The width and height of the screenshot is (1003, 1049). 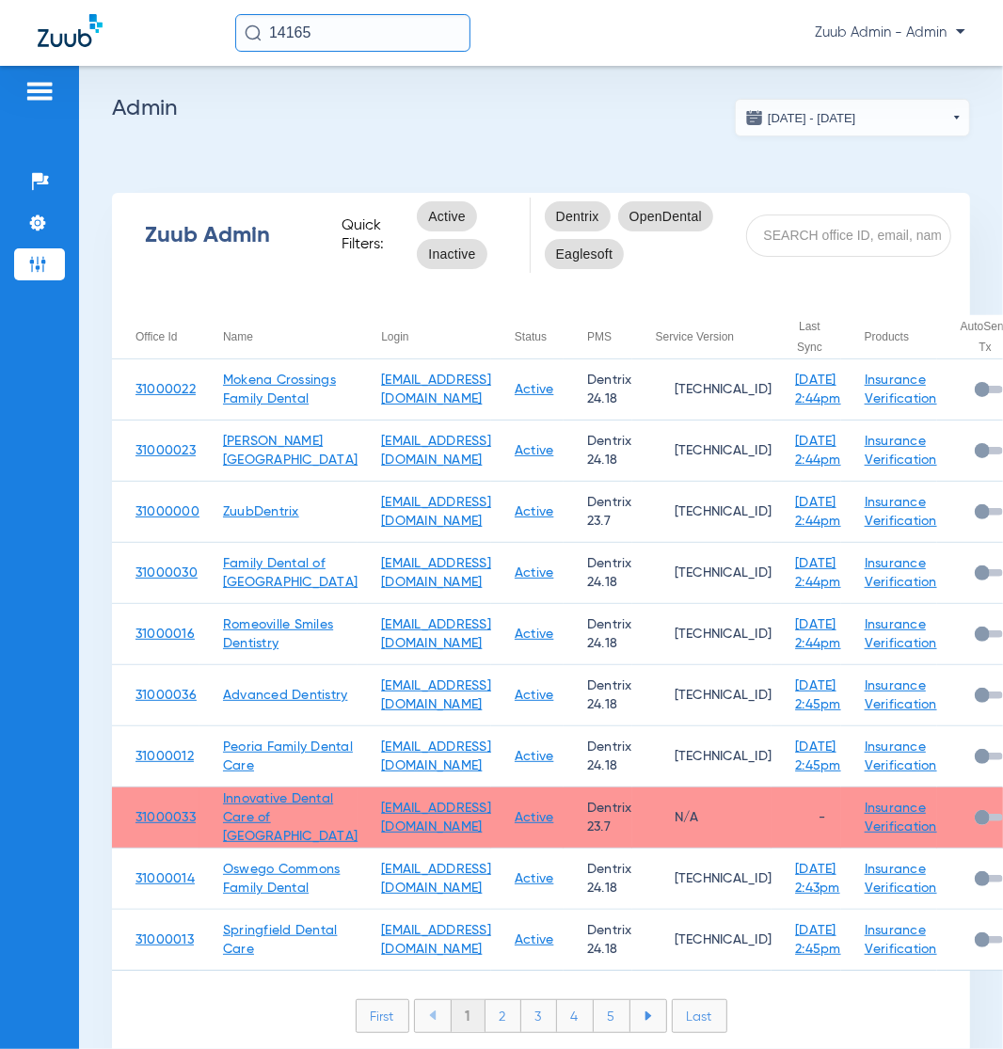 What do you see at coordinates (636, 235) in the screenshot?
I see `mat-chip-listbox: pms-filters` at bounding box center [636, 235].